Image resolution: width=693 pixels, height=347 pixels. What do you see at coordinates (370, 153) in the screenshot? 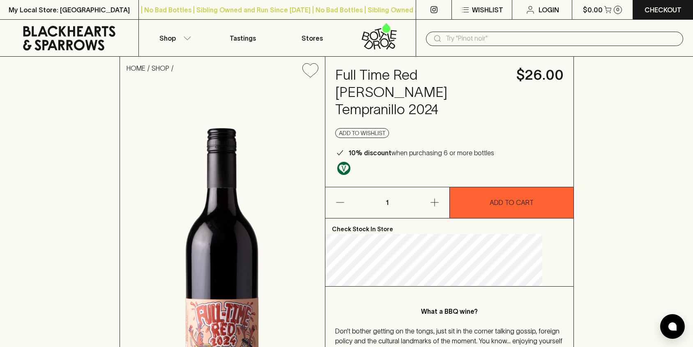
I see `b: 10% discount` at bounding box center [370, 153].